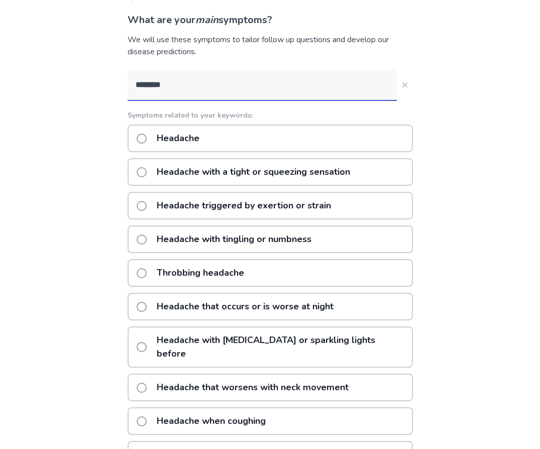  I want to click on p: What are your symptoms?, so click(270, 20).